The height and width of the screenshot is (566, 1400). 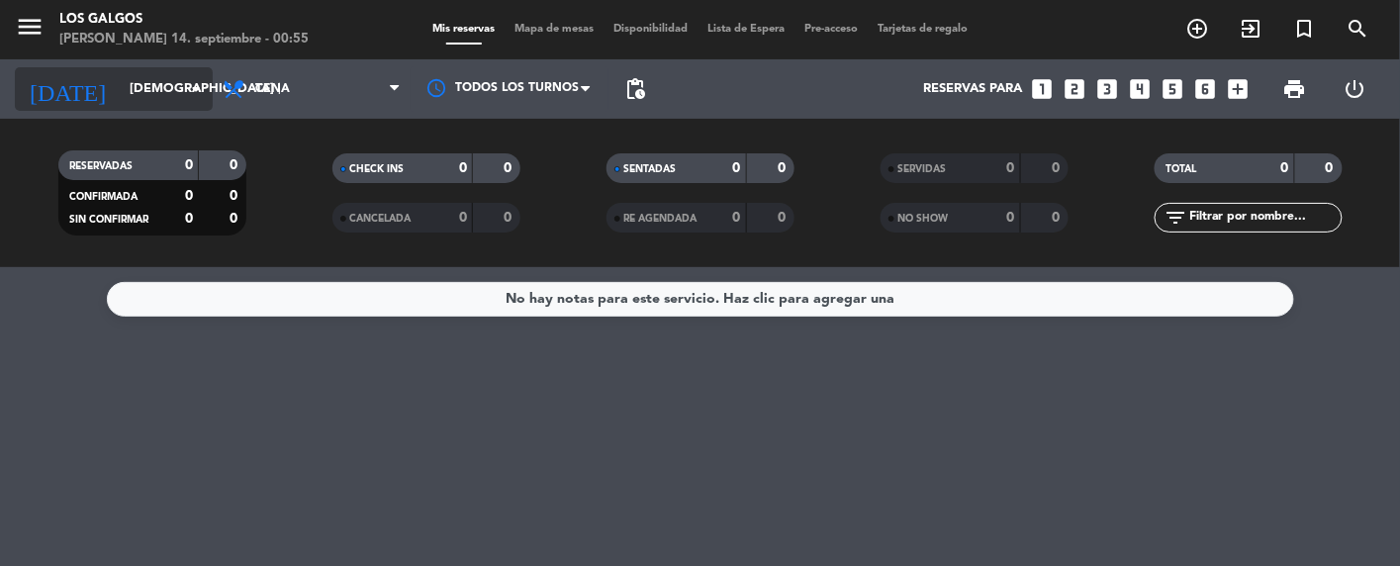 What do you see at coordinates (554, 29) in the screenshot?
I see `span: Mapa de mesas` at bounding box center [554, 29].